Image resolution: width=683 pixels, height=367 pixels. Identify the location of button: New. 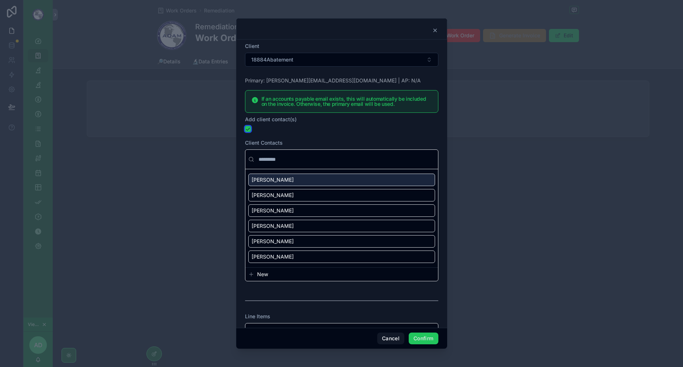
(342, 274).